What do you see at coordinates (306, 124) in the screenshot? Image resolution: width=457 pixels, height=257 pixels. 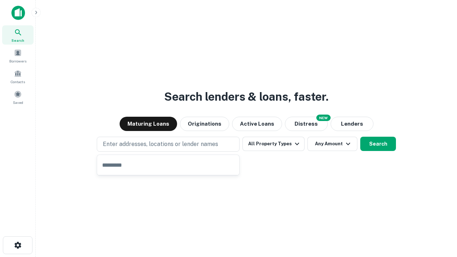 I see `button: Search distressed loans with lien and other non-mortgage details.` at bounding box center [306, 124].